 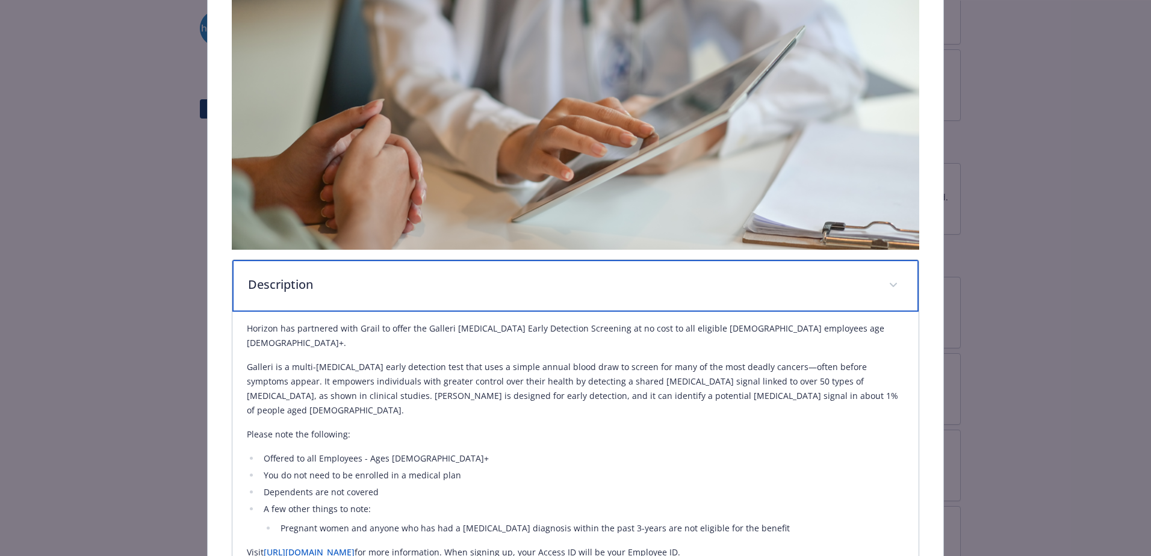 I want to click on p: Please note the following:, so click(x=576, y=435).